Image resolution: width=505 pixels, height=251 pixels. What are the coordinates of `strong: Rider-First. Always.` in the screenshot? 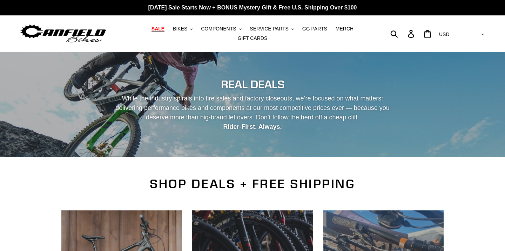 It's located at (252, 127).